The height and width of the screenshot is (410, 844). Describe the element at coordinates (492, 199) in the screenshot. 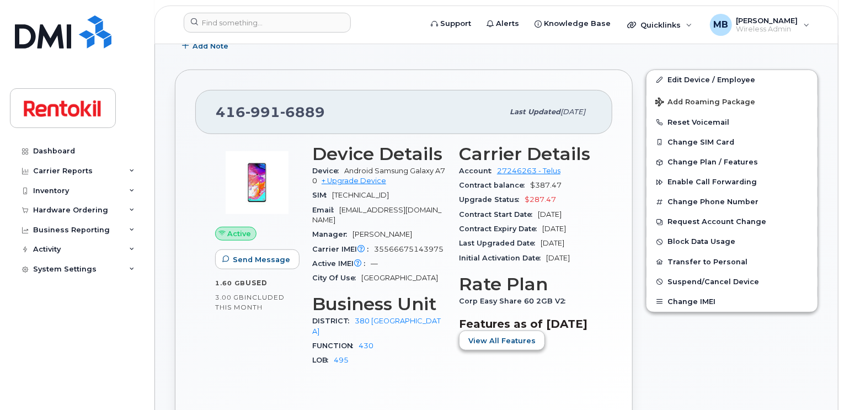

I see `span: Upgrade Status` at that location.